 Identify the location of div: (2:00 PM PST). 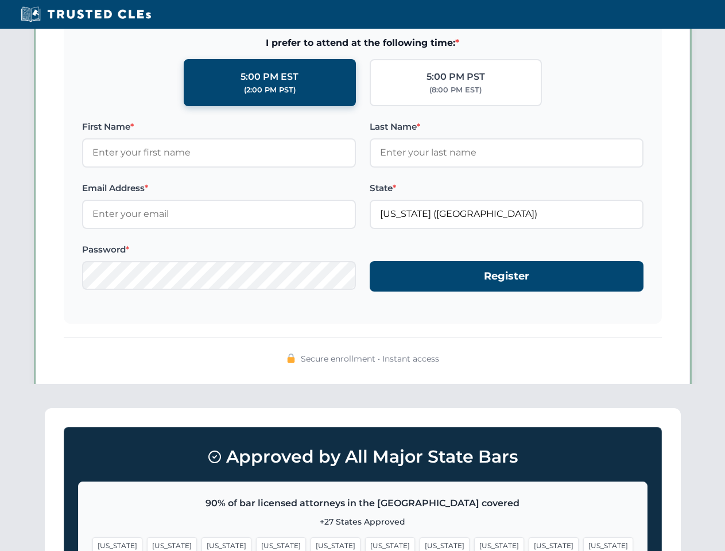
(270, 90).